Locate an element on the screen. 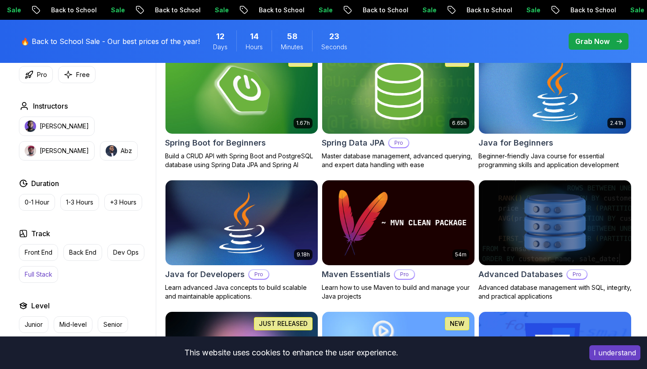 This screenshot has height=369, width=647. h2: Instructors is located at coordinates (50, 106).